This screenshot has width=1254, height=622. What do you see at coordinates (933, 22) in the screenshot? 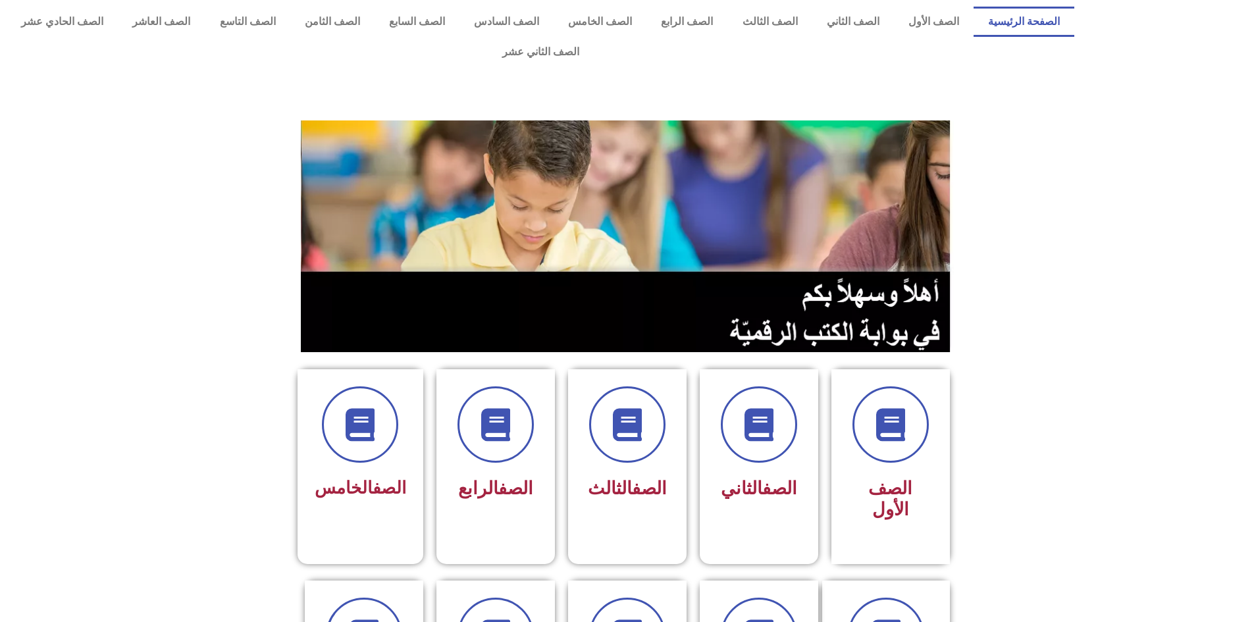
I see `a: الصف الأول` at bounding box center [933, 22].